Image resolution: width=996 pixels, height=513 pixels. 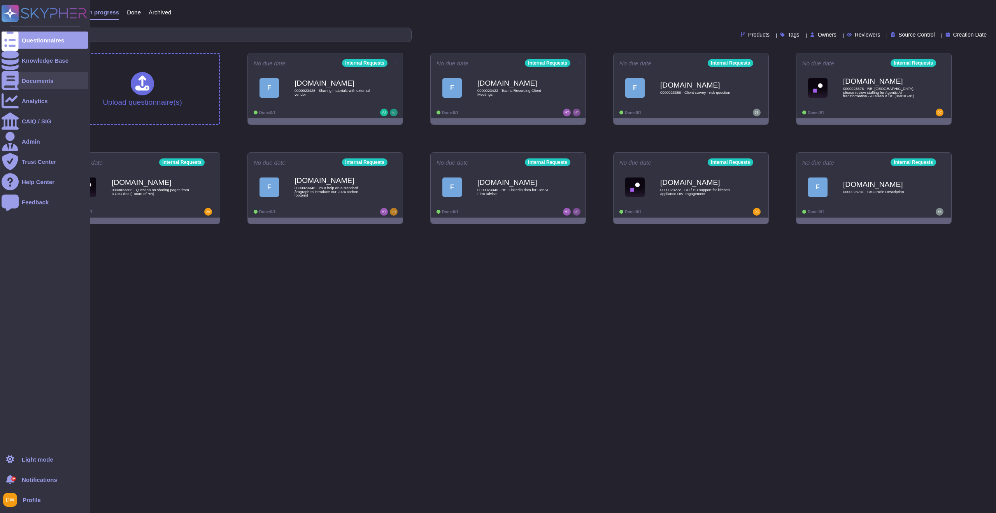 What do you see at coordinates (45, 60) in the screenshot?
I see `div: Knowledge Base` at bounding box center [45, 60].